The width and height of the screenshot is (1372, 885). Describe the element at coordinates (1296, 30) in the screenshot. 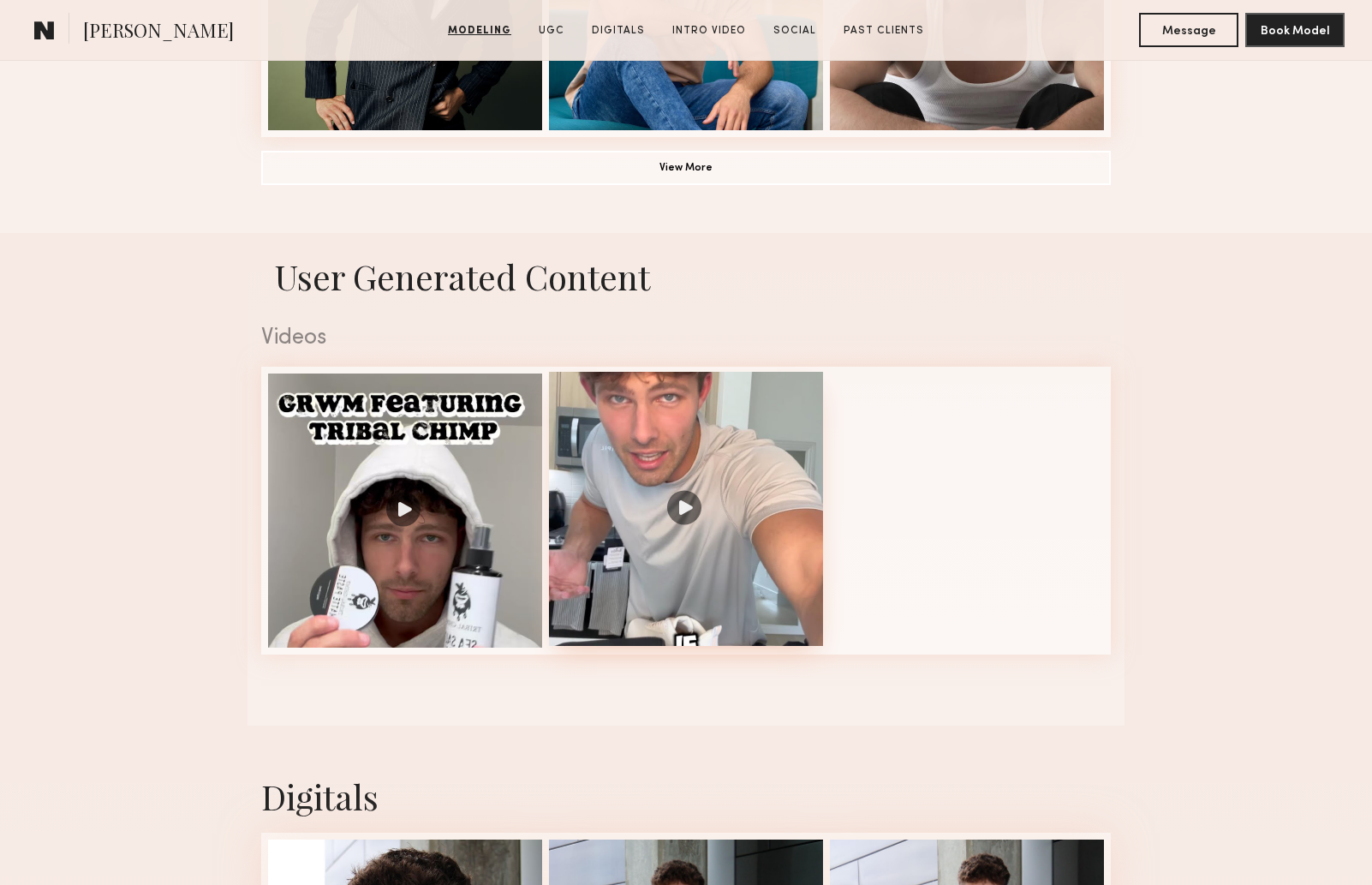

I see `button: Book Model` at that location.